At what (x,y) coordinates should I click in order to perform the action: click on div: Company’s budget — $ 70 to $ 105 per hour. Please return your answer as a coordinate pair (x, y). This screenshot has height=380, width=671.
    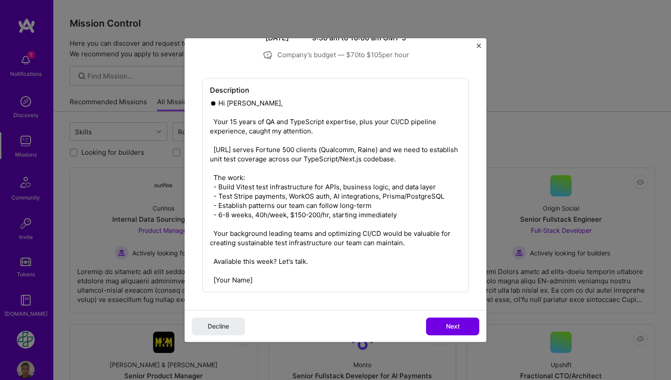
    Looking at the image, I should click on (336, 55).